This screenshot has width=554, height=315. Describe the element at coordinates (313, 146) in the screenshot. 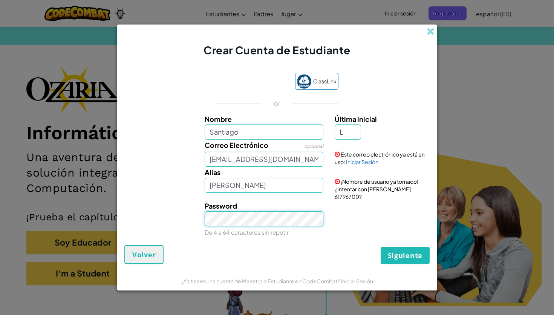

I see `span: opcional` at that location.